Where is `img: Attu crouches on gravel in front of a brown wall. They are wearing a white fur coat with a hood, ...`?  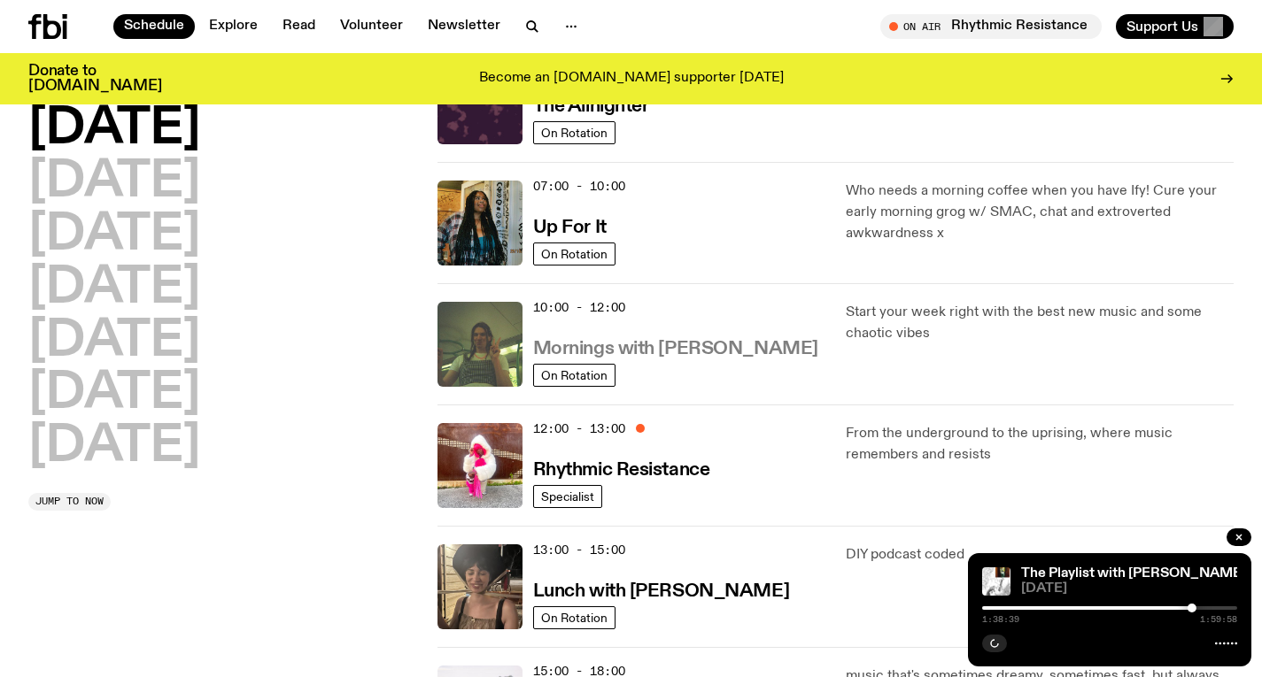
img: Attu crouches on gravel in front of a brown wall. They are wearing a white fur coat with a hood, ... is located at coordinates (480, 466).